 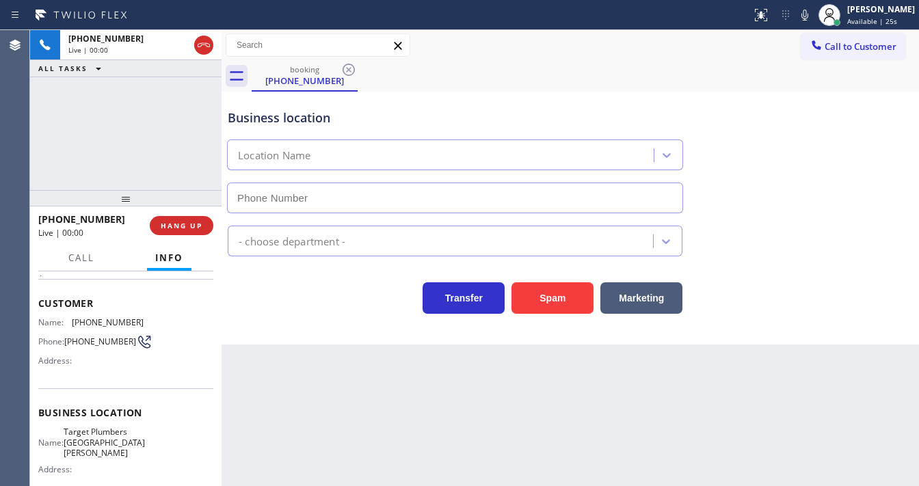 I want to click on span: HANG UP, so click(x=181, y=226).